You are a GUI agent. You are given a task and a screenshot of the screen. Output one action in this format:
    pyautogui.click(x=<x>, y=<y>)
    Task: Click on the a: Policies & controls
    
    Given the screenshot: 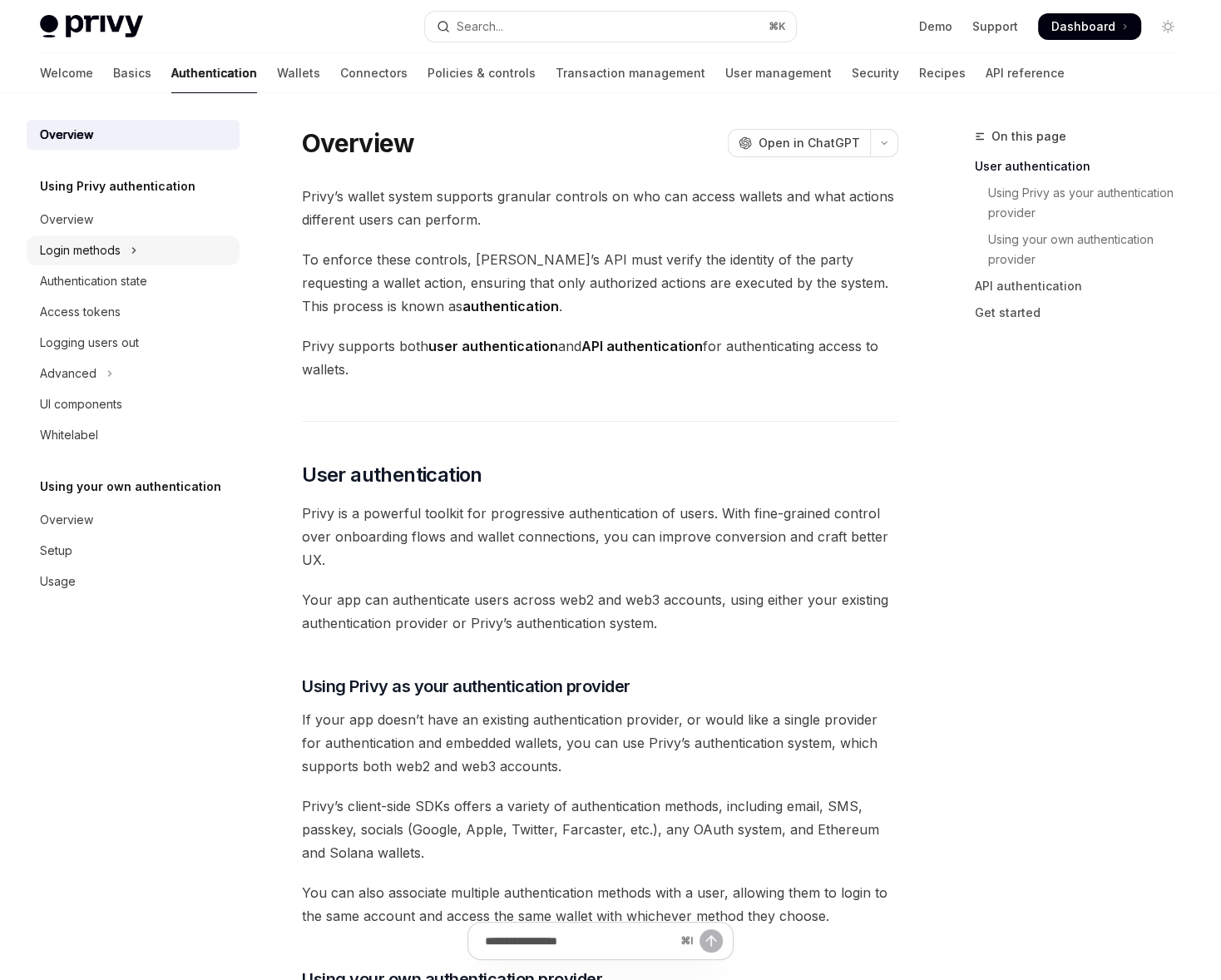 What is the action you would take?
    pyautogui.click(x=482, y=73)
    